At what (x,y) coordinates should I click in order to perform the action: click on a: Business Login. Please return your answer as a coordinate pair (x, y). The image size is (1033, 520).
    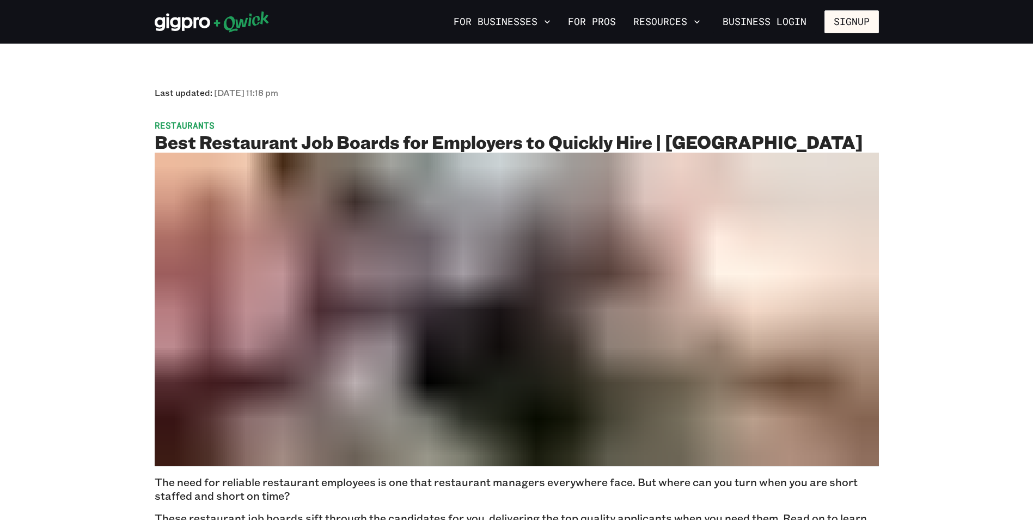
    Looking at the image, I should click on (765, 22).